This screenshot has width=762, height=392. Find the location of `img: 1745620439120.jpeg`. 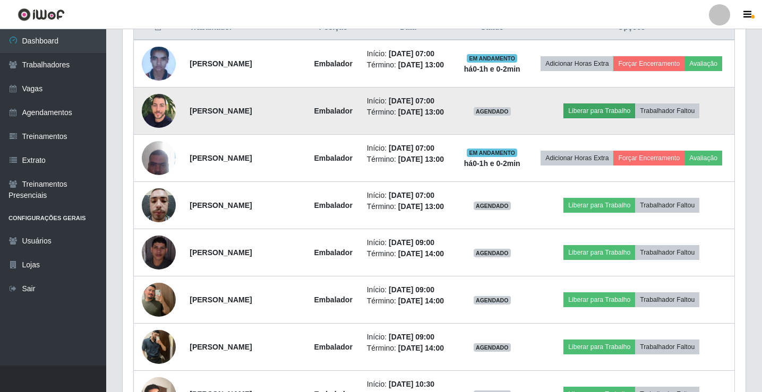

img: 1745620439120.jpeg is located at coordinates (159, 347).